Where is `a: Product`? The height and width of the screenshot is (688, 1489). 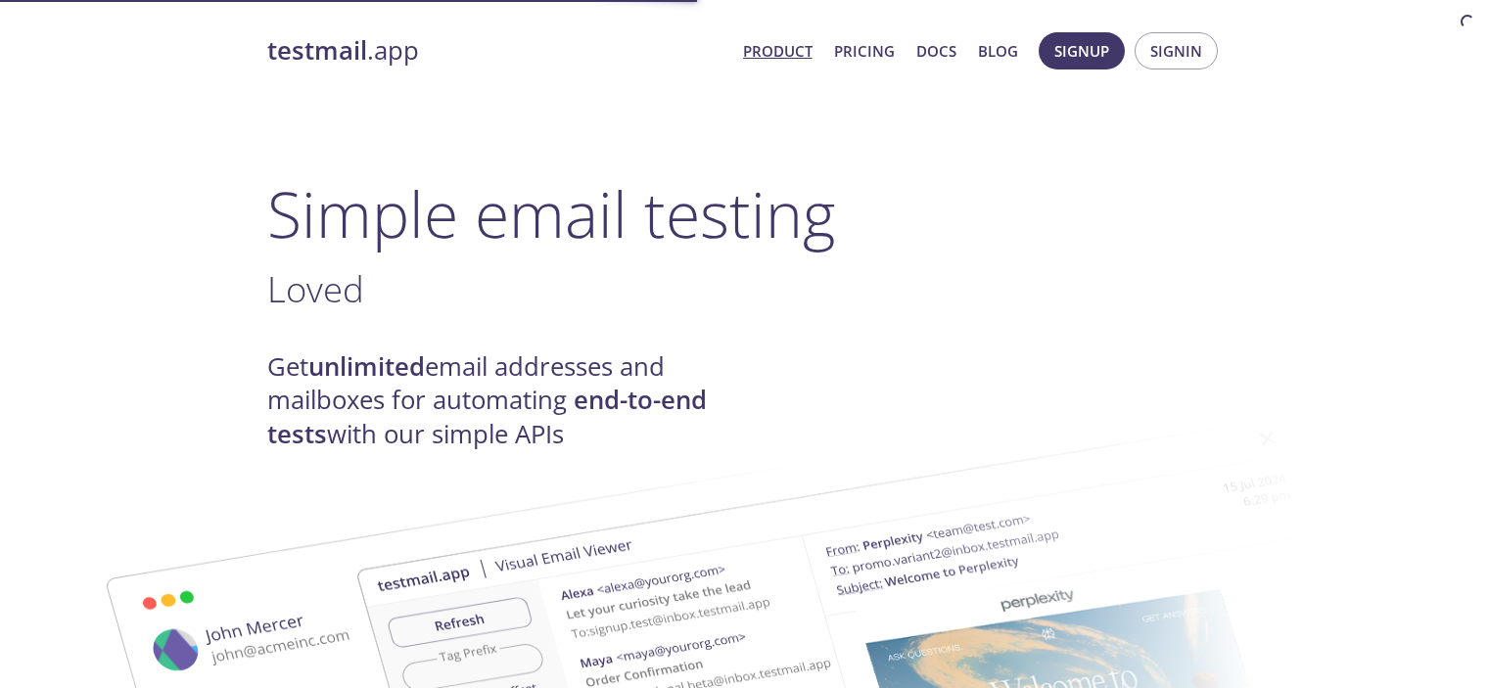
a: Product is located at coordinates (777, 51).